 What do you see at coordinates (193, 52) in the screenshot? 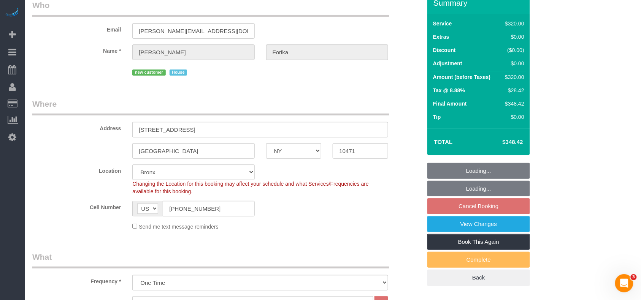
I see `input: First Name` at bounding box center [193, 52].